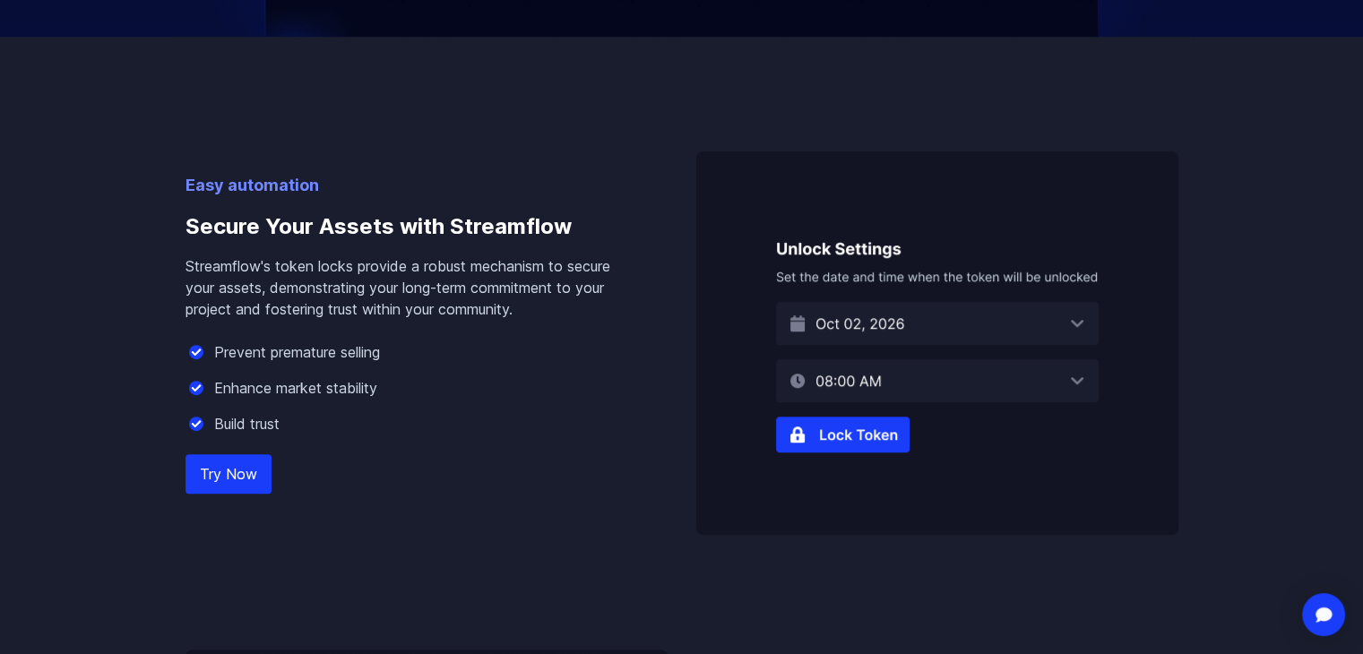  Describe the element at coordinates (412, 185) in the screenshot. I see `p: Easy automation` at that location.